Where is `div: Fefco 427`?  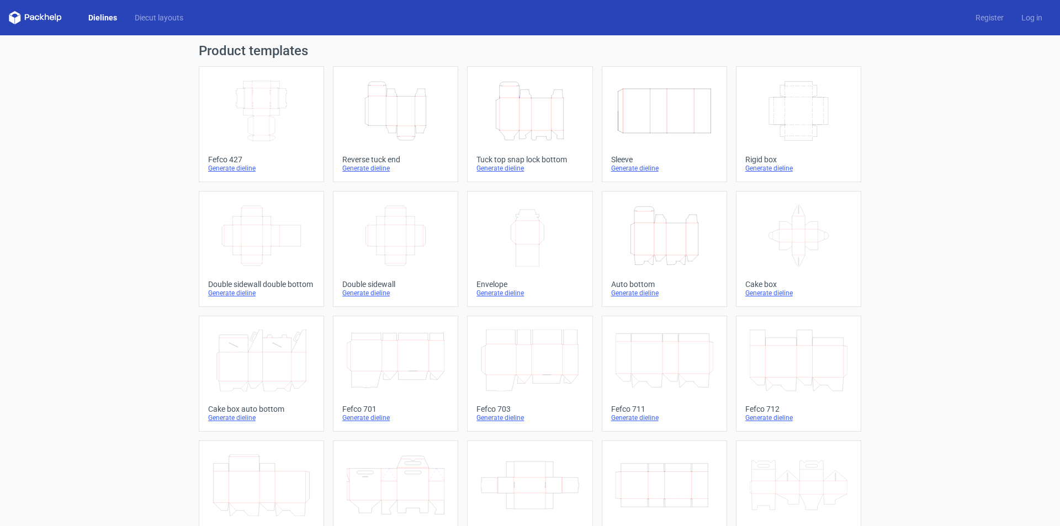
div: Fefco 427 is located at coordinates (261, 160).